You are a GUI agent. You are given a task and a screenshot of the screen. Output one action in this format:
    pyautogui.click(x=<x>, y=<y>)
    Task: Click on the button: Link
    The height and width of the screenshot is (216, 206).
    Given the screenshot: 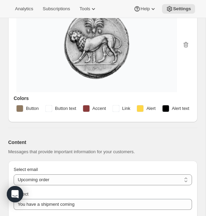 What is the action you would take?
    pyautogui.click(x=121, y=108)
    